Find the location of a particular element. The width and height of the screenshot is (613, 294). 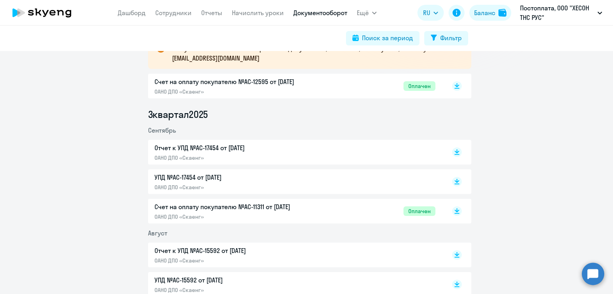

button: Балансbalance is located at coordinates (490, 13).